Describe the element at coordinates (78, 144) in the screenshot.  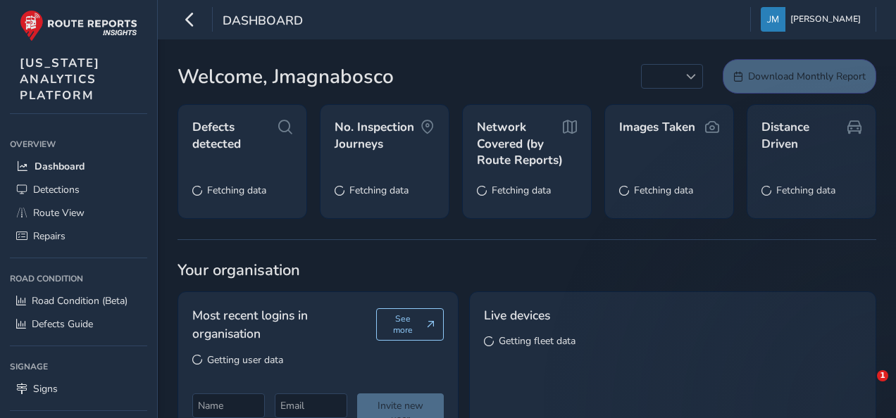
I see `div: Overview` at that location.